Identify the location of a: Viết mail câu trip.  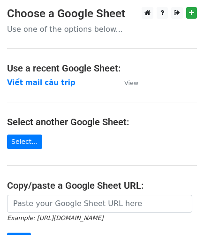
(41, 83).